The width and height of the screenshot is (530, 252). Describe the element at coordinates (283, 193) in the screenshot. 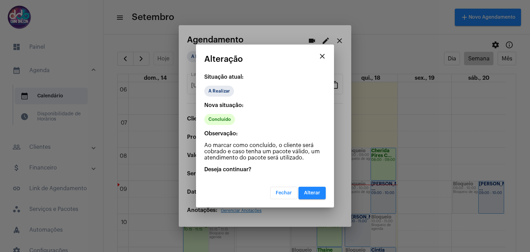

I see `span: Fechar` at that location.